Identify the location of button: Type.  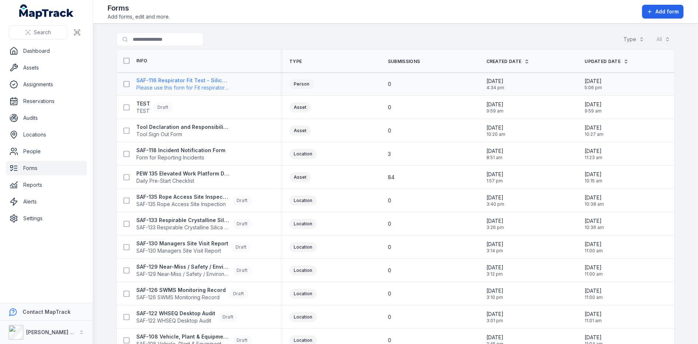
(634, 39).